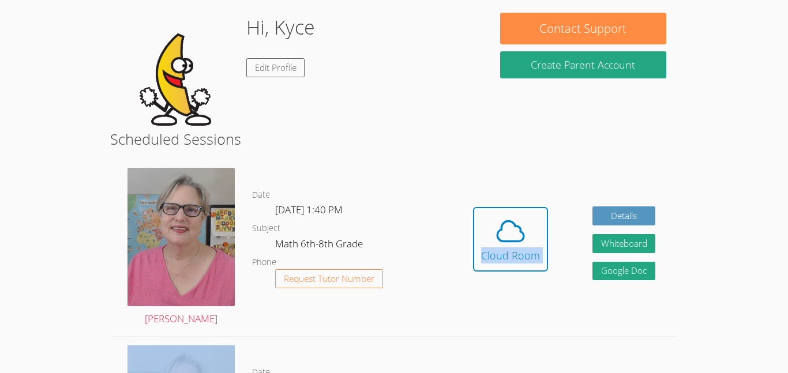 The width and height of the screenshot is (788, 373). Describe the element at coordinates (261, 195) in the screenshot. I see `dt: Date` at that location.